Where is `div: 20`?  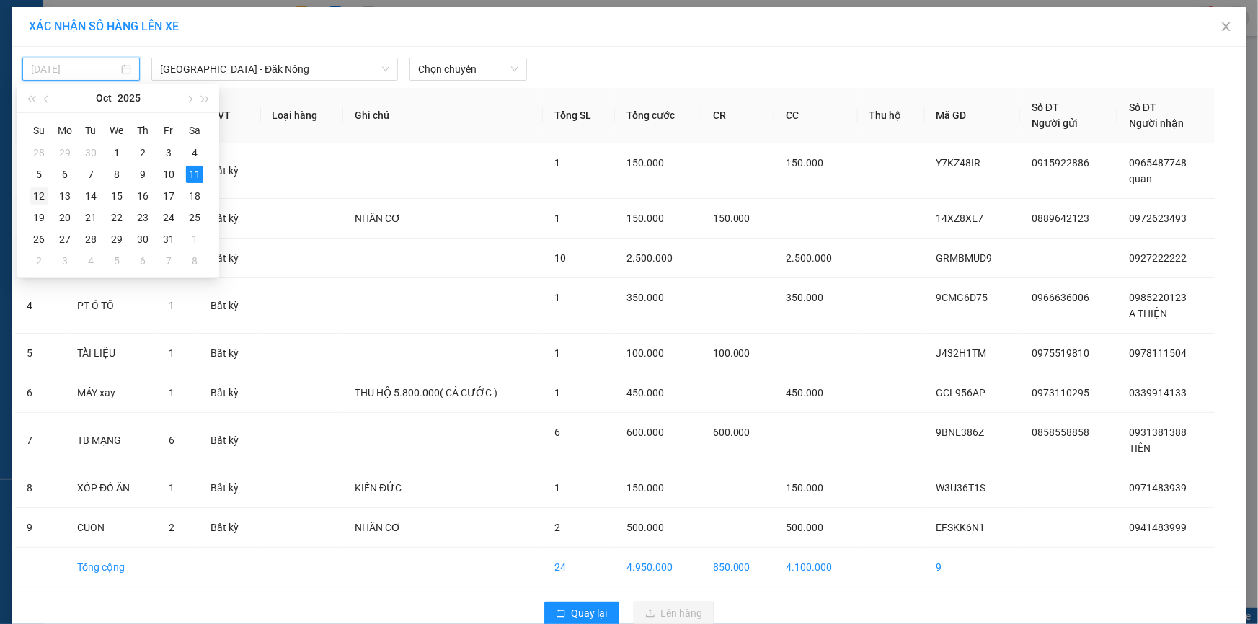 div: 20 is located at coordinates (65, 218).